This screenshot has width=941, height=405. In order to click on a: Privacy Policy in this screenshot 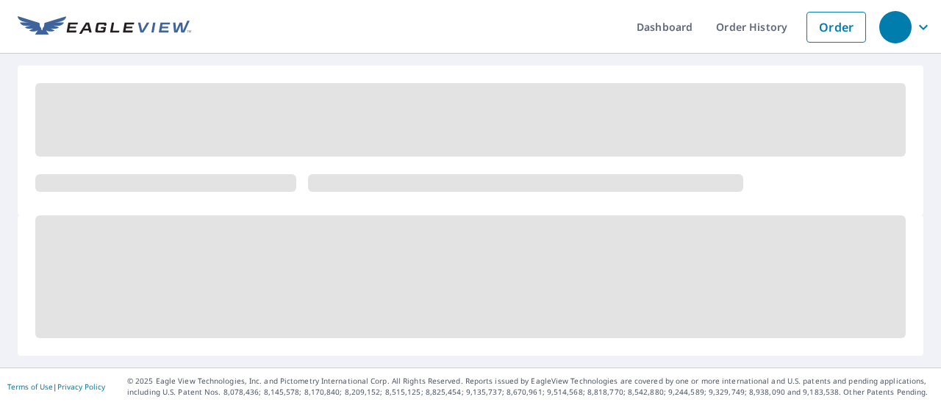, I will do `click(81, 387)`.